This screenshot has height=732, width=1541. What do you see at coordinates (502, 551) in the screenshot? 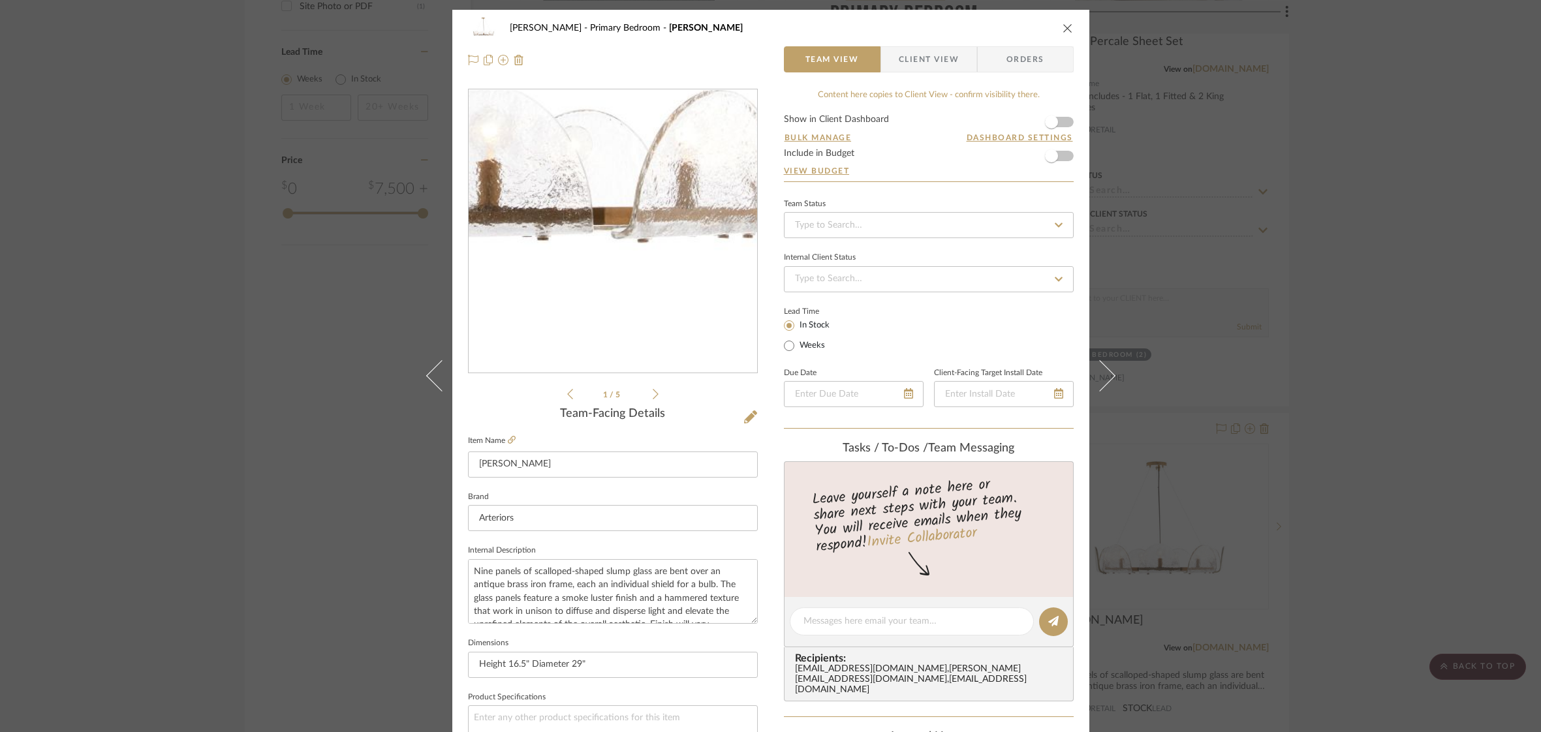
I see `label: Internal Description` at bounding box center [502, 551].